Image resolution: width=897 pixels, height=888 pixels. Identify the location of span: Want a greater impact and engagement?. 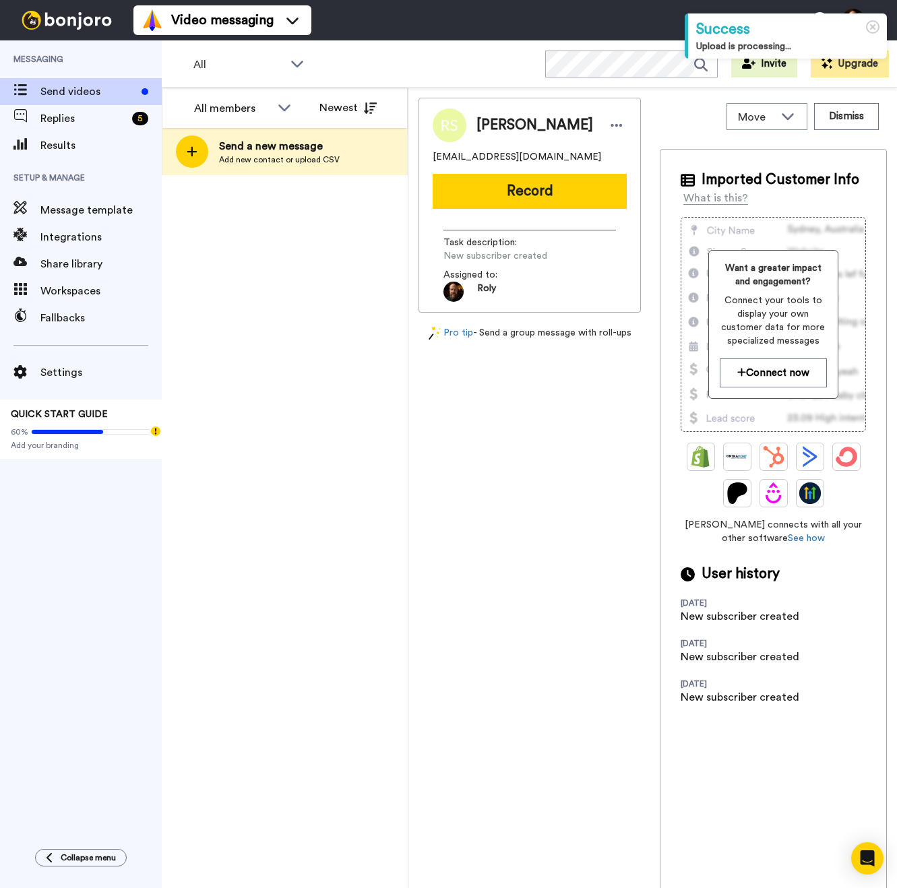
(773, 275).